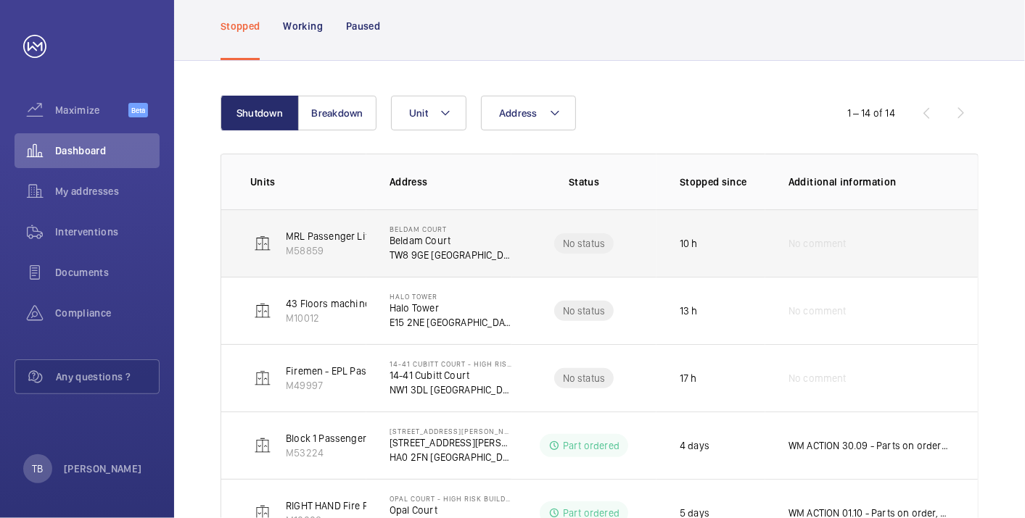  Describe the element at coordinates (375, 386) in the screenshot. I see `p: M49997` at that location.